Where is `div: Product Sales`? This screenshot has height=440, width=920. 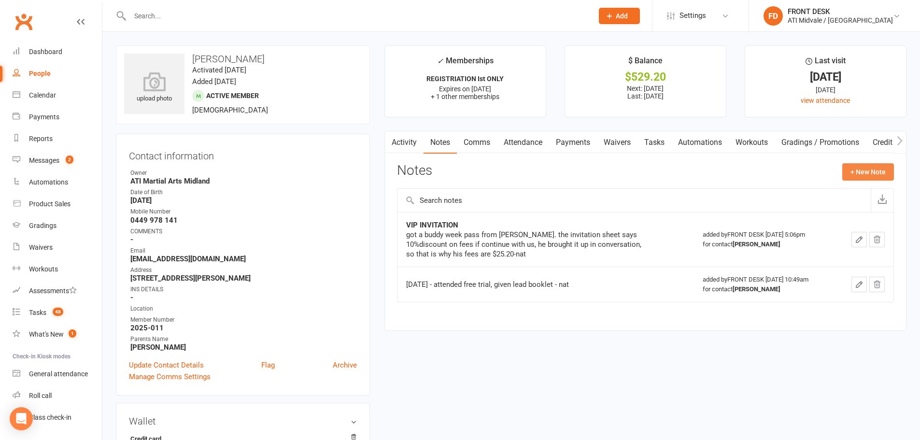
div: Product Sales is located at coordinates (50, 204).